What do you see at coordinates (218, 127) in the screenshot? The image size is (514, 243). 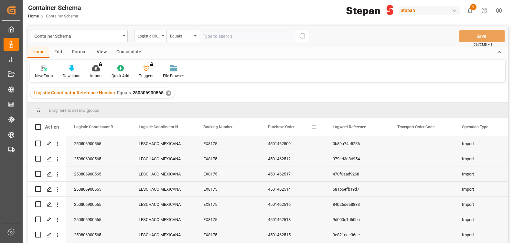 I see `span: Booking Number` at bounding box center [218, 127].